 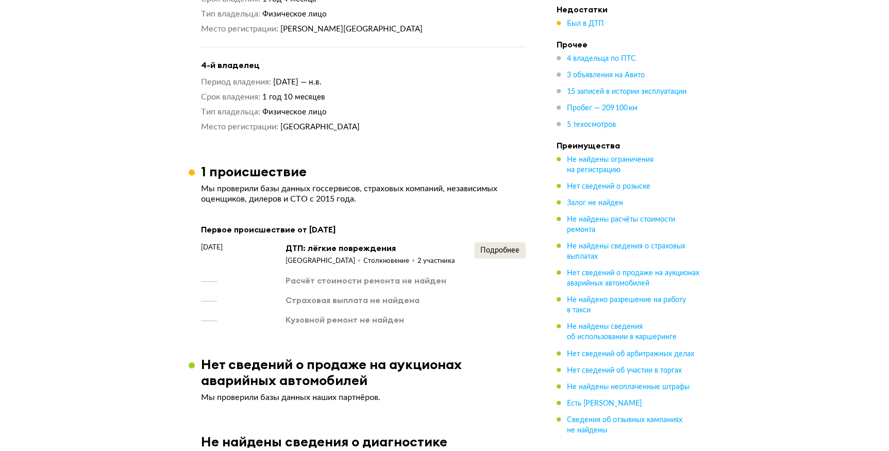 What do you see at coordinates (363, 194) in the screenshot?
I see `p: Мы проверили базы данных госсервисов, страховых компаний, независимых оценщиков, дилеров и СТО с ...` at bounding box center [363, 194].